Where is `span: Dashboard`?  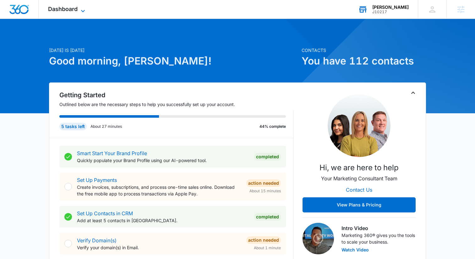
span: Dashboard is located at coordinates (63, 9).